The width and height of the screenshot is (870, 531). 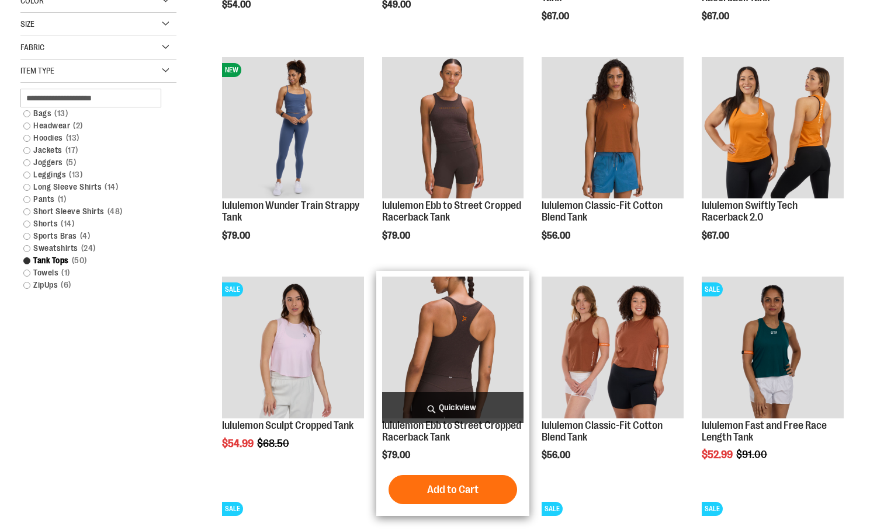 What do you see at coordinates (71, 162) in the screenshot?
I see `span: 5` at bounding box center [71, 162].